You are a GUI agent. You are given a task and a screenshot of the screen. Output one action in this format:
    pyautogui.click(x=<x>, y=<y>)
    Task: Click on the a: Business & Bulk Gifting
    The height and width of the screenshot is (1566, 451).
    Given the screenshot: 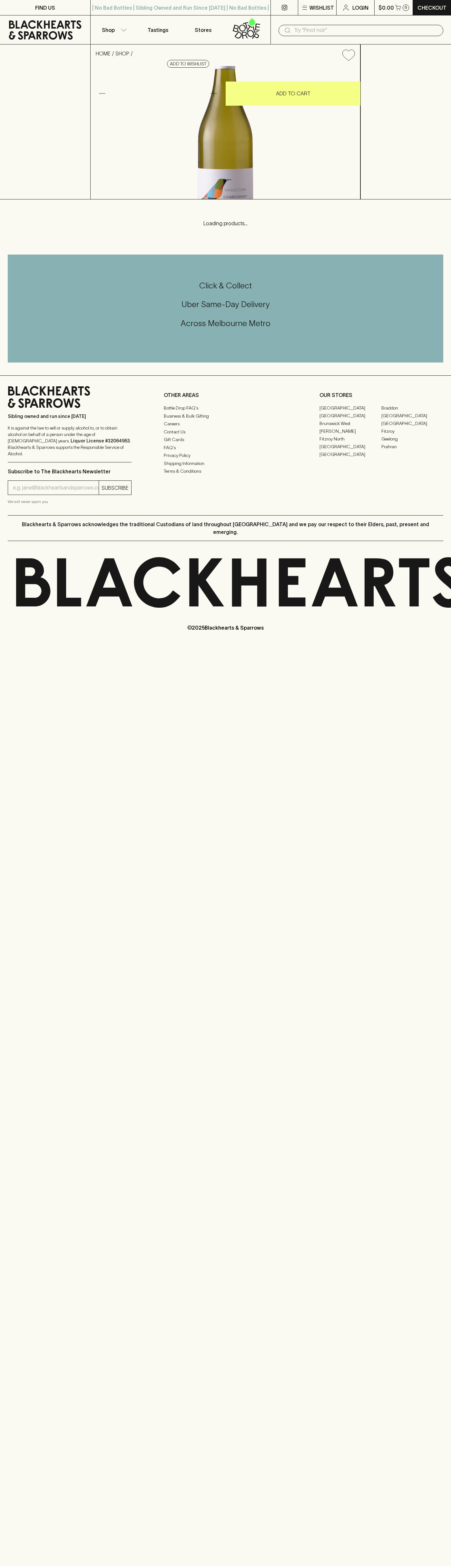 What is the action you would take?
    pyautogui.click(x=226, y=416)
    